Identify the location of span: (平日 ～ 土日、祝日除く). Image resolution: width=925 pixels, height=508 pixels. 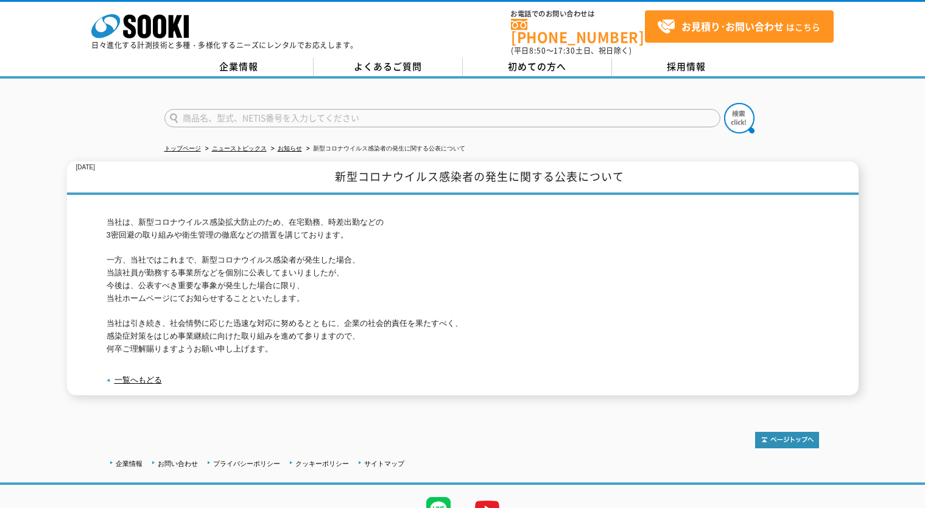
(571, 51).